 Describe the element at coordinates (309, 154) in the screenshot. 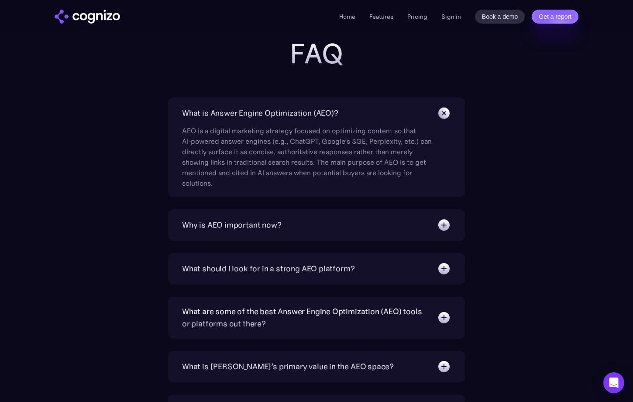

I see `div: AEO is a digital marketing strategy focused on optimizing content so that AI‑powered answer engin...` at that location.